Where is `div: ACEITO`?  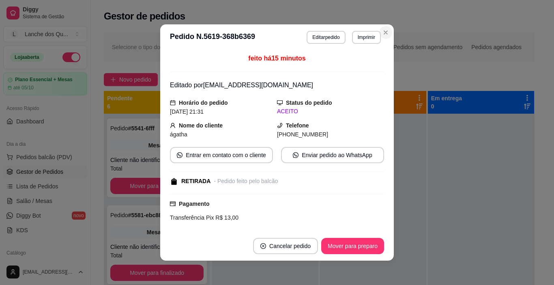
div: ACEITO is located at coordinates (330, 111).